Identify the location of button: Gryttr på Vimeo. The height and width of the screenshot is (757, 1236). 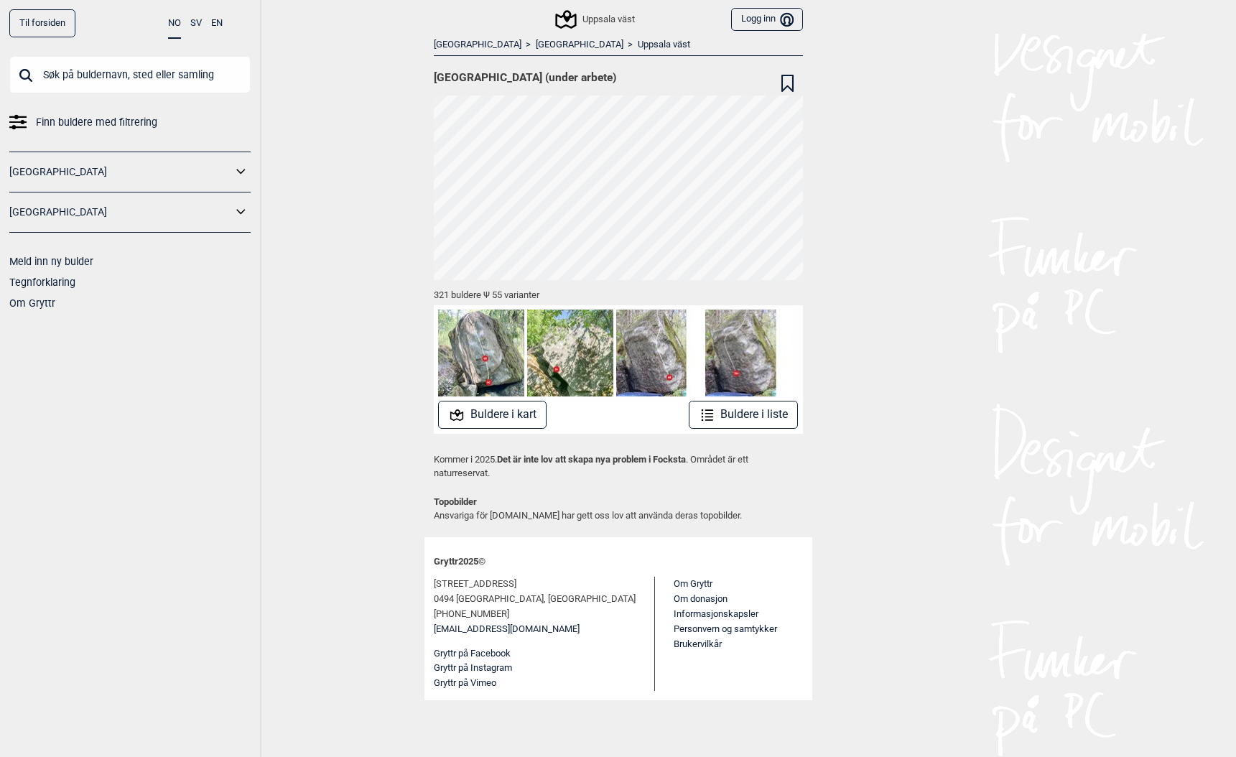
(465, 683).